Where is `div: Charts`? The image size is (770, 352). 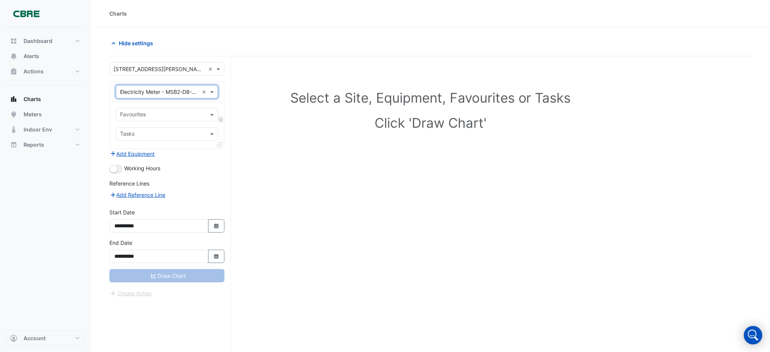 div: Charts is located at coordinates (118, 13).